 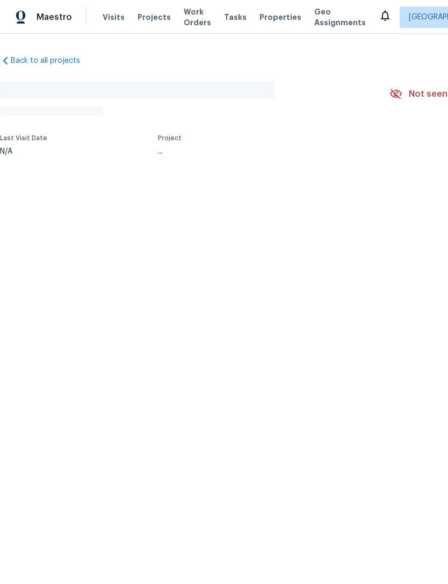 I want to click on span: Projects, so click(x=154, y=17).